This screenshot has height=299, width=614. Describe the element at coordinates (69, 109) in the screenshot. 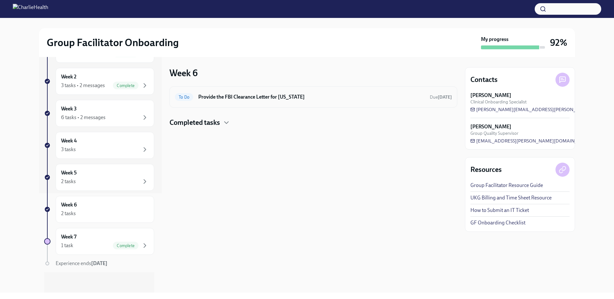

I see `h6: Week 3` at that location.